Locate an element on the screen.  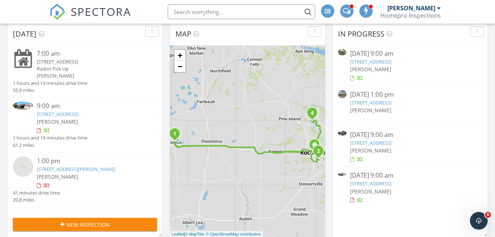
span: New Inspection is located at coordinates (88, 224).